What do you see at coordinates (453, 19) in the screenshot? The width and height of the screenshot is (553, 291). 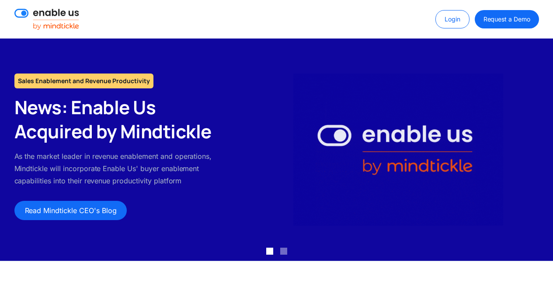 I see `a: Login` at bounding box center [453, 19].